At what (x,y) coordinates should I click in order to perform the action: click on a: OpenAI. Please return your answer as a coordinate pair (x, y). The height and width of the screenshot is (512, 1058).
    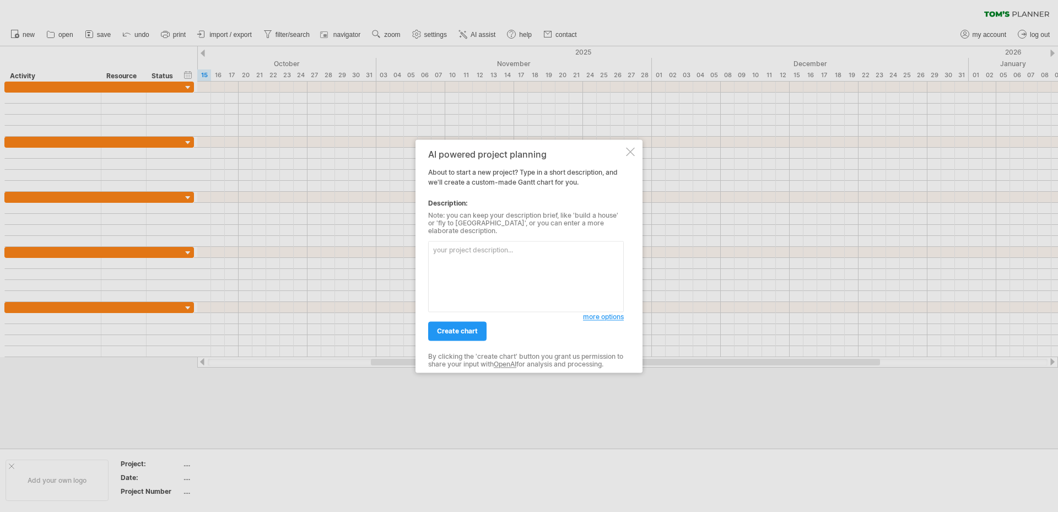
    Looking at the image, I should click on (505, 364).